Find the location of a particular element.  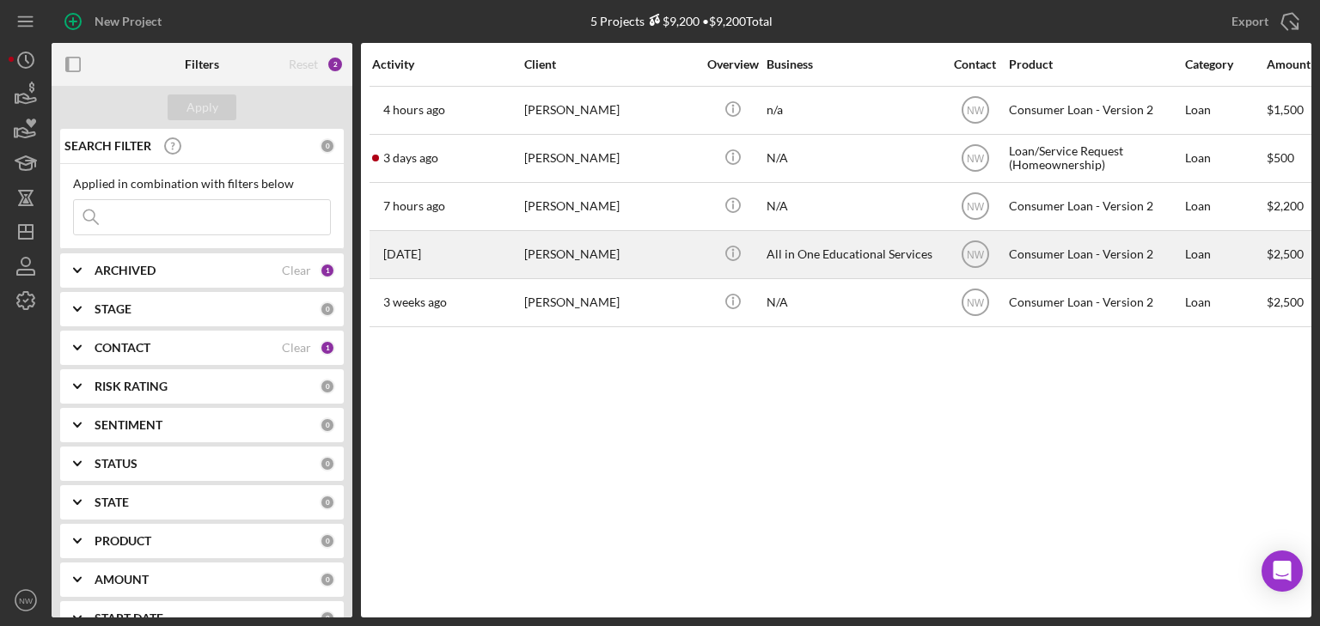

span: $500 is located at coordinates (1280, 157).